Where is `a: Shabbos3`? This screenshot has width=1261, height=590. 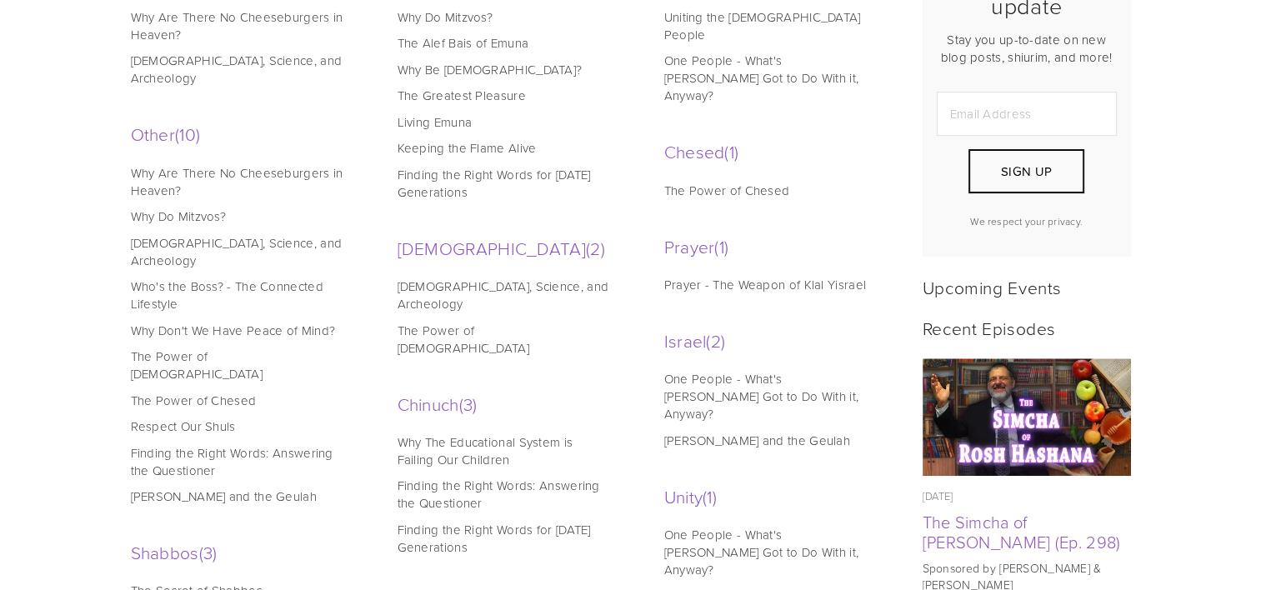 a: Shabbos3 is located at coordinates (239, 552).